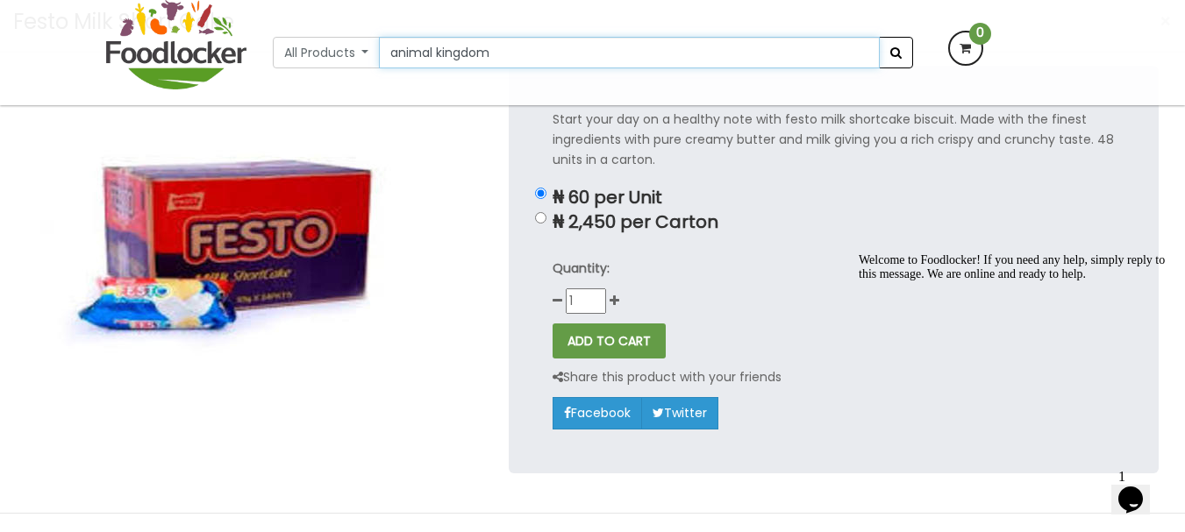 Image resolution: width=1185 pixels, height=532 pixels. I want to click on input: ₦ 60 per Unit, so click(540, 193).